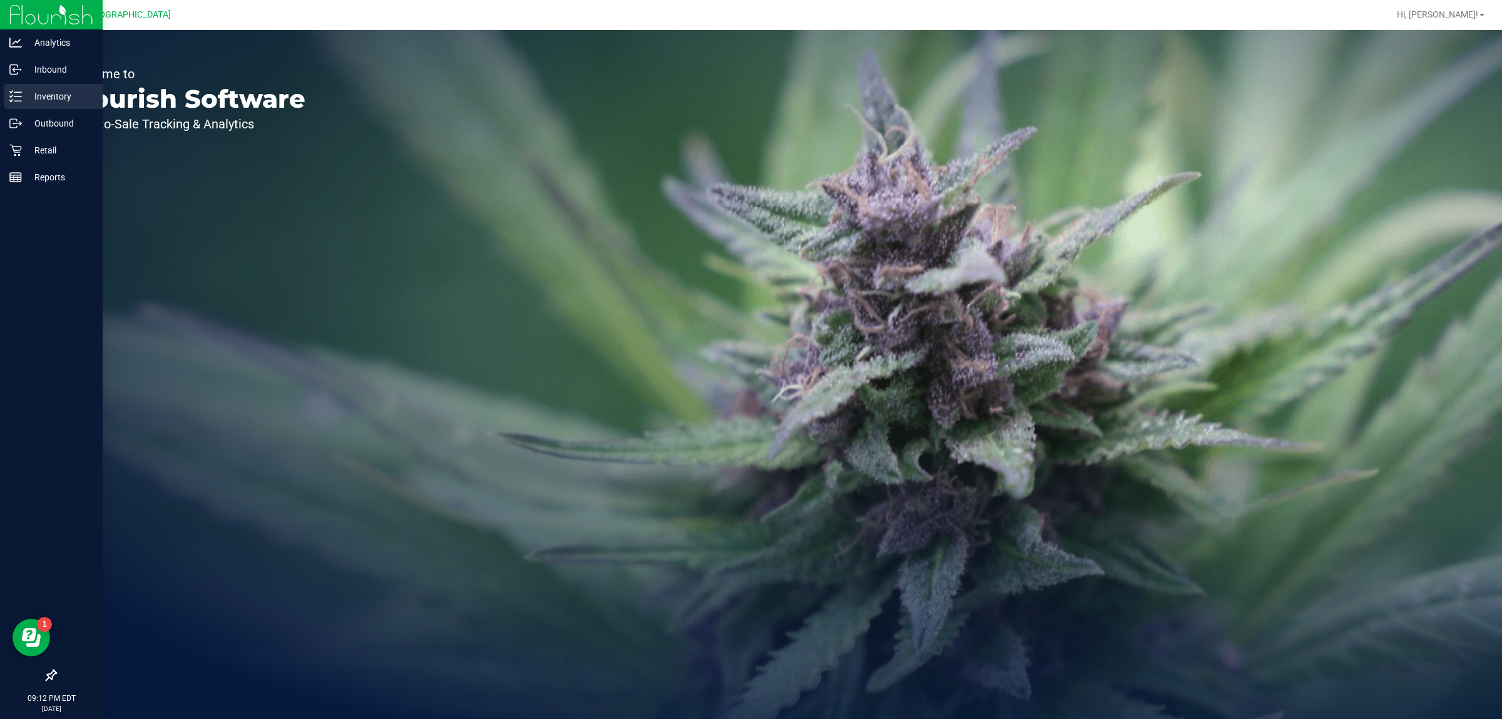 This screenshot has height=719, width=1502. What do you see at coordinates (59, 177) in the screenshot?
I see `p: Reports` at bounding box center [59, 177].